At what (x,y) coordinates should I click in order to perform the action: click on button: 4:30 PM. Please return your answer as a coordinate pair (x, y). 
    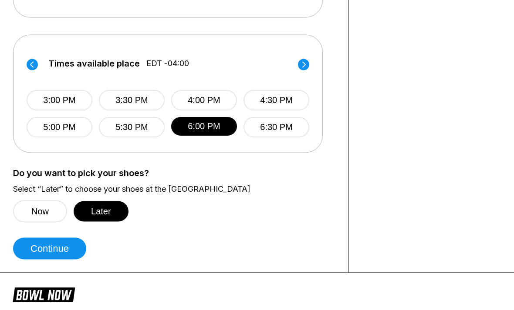
    Looking at the image, I should click on (276, 101).